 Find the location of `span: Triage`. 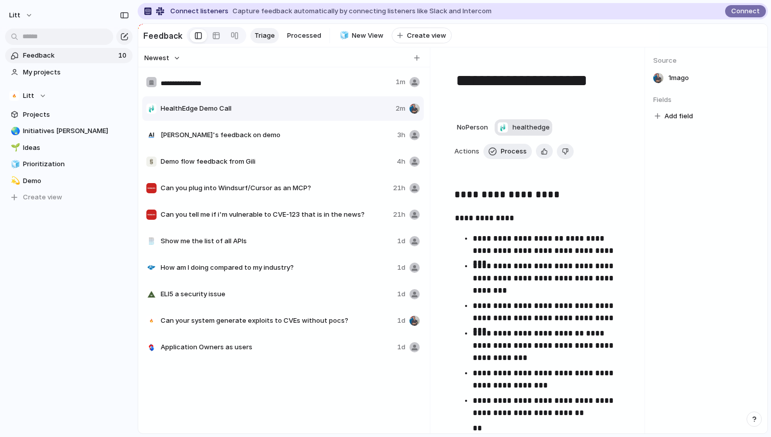

span: Triage is located at coordinates (265, 36).